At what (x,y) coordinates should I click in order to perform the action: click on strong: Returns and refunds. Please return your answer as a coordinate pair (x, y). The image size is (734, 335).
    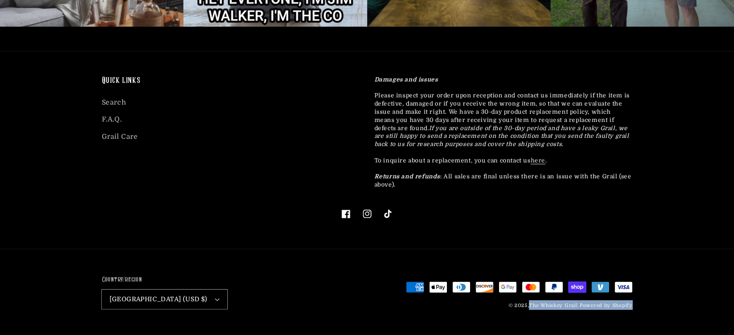
    Looking at the image, I should click on (407, 177).